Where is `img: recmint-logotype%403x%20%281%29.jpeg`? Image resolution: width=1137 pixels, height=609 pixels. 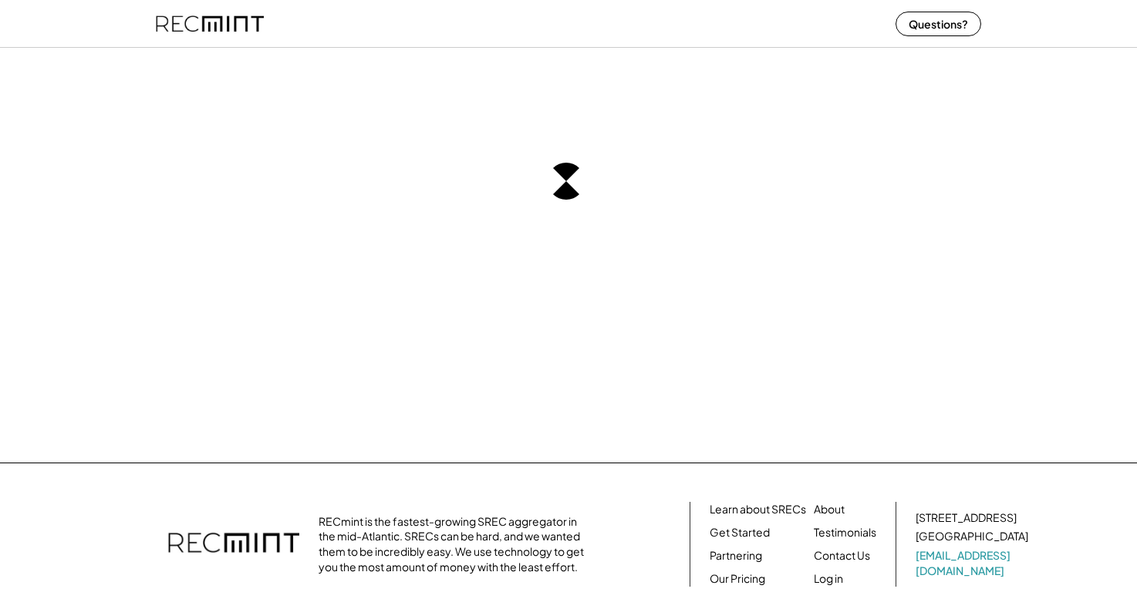
img: recmint-logotype%403x%20%281%29.jpeg is located at coordinates (210, 23).